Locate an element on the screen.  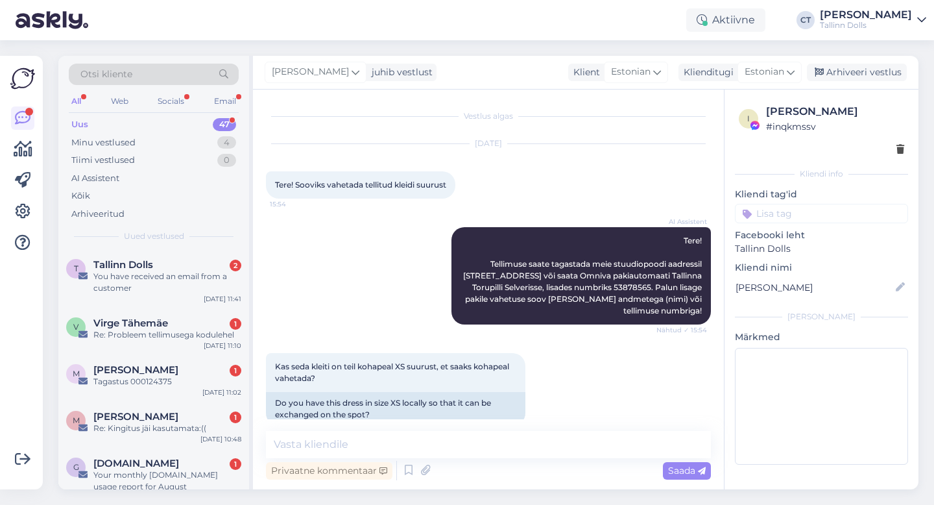
span: Tere! Sooviks vahetada tellitud kleidi suurust is located at coordinates (361, 184).